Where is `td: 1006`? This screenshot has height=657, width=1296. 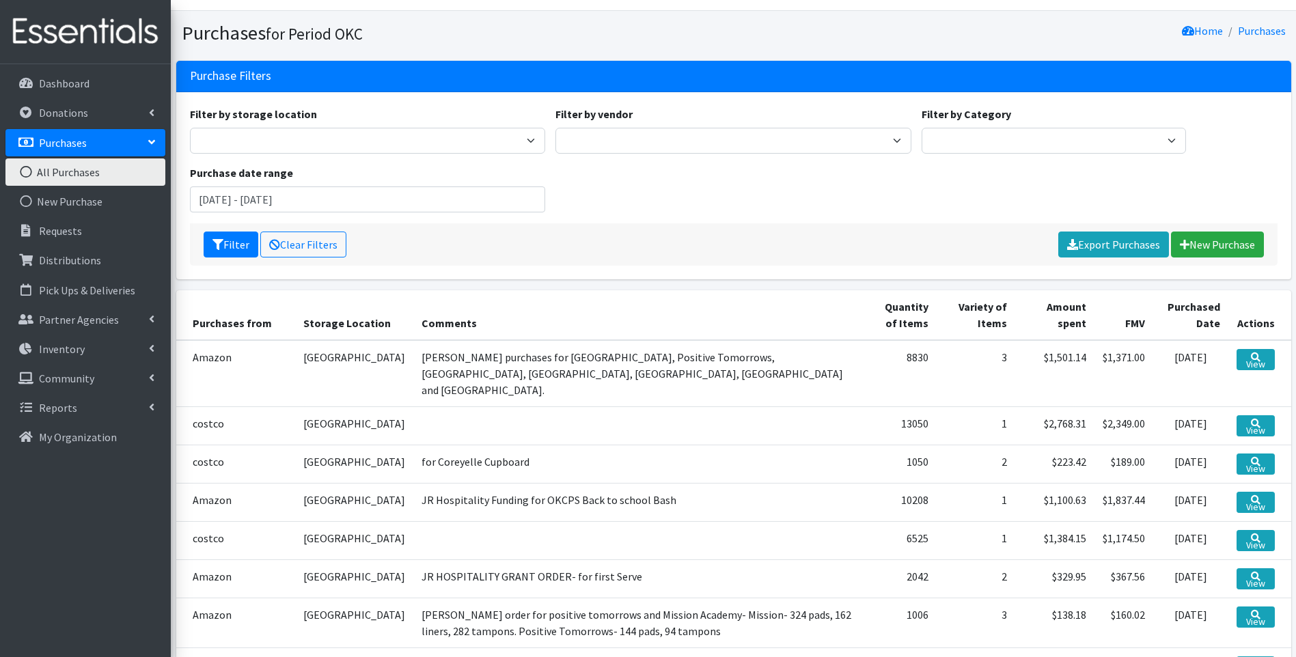
td: 1006 is located at coordinates (901, 622).